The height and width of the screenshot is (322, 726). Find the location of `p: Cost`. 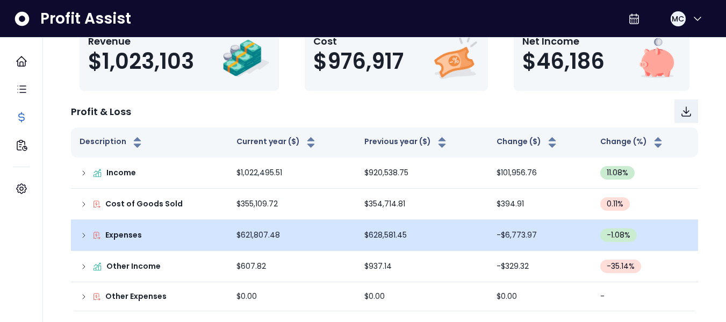

p: Cost is located at coordinates (358, 41).